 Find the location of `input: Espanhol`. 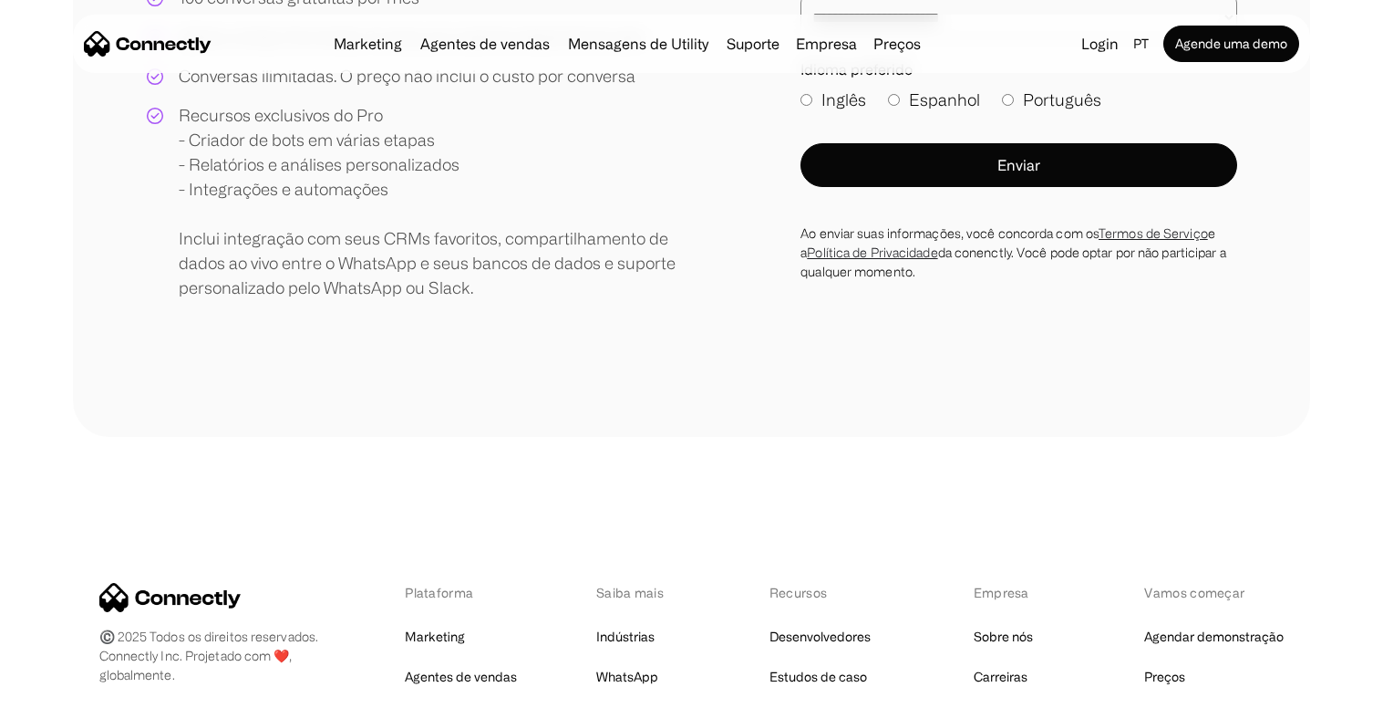

input: Espanhol is located at coordinates (894, 99).